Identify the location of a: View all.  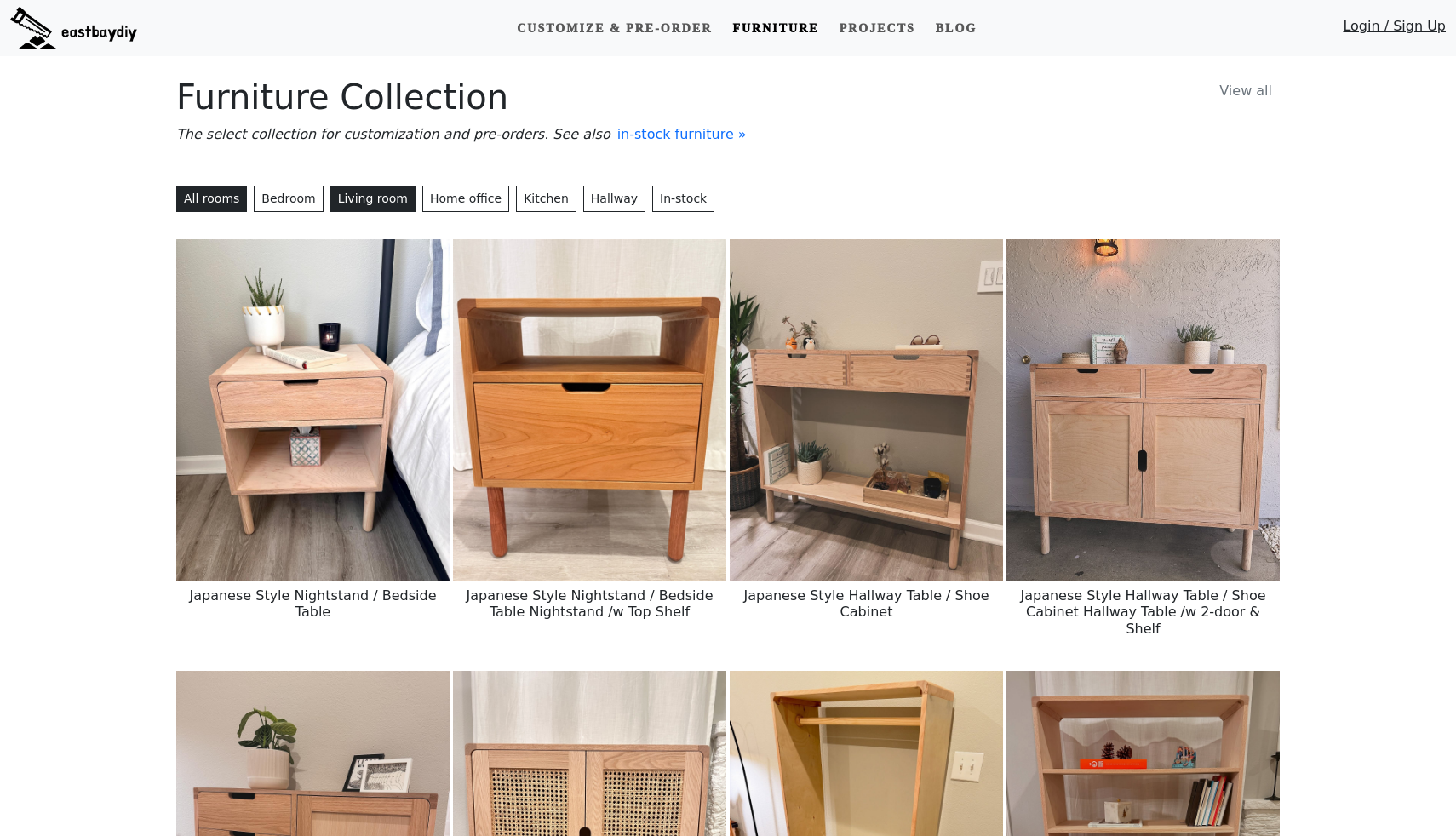
(1246, 91).